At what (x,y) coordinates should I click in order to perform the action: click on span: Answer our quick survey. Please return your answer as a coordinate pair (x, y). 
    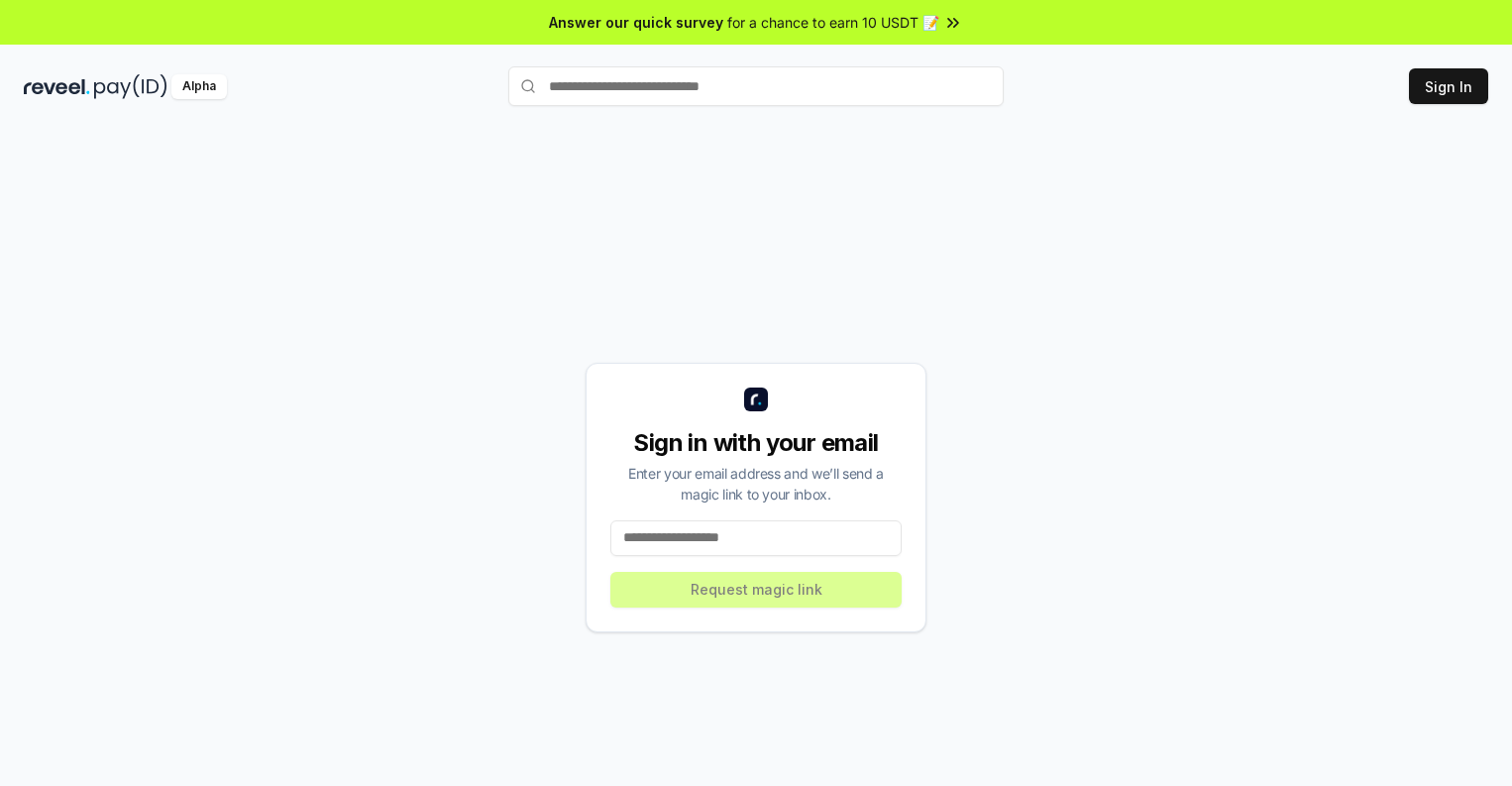
    Looking at the image, I should click on (636, 22).